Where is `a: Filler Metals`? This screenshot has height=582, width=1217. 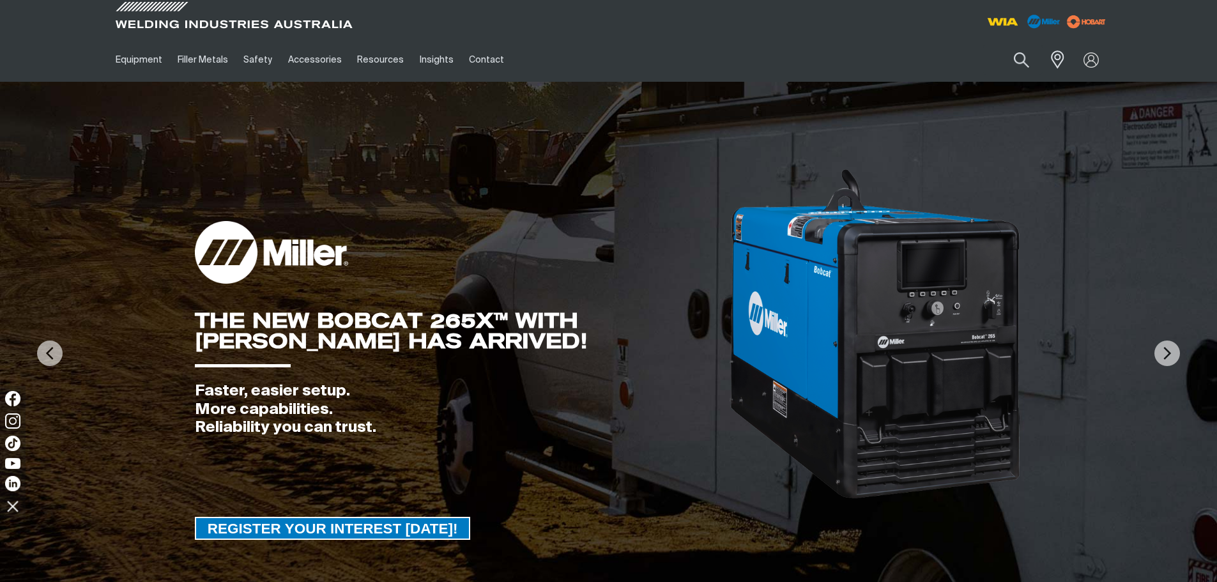 a: Filler Metals is located at coordinates (203, 59).